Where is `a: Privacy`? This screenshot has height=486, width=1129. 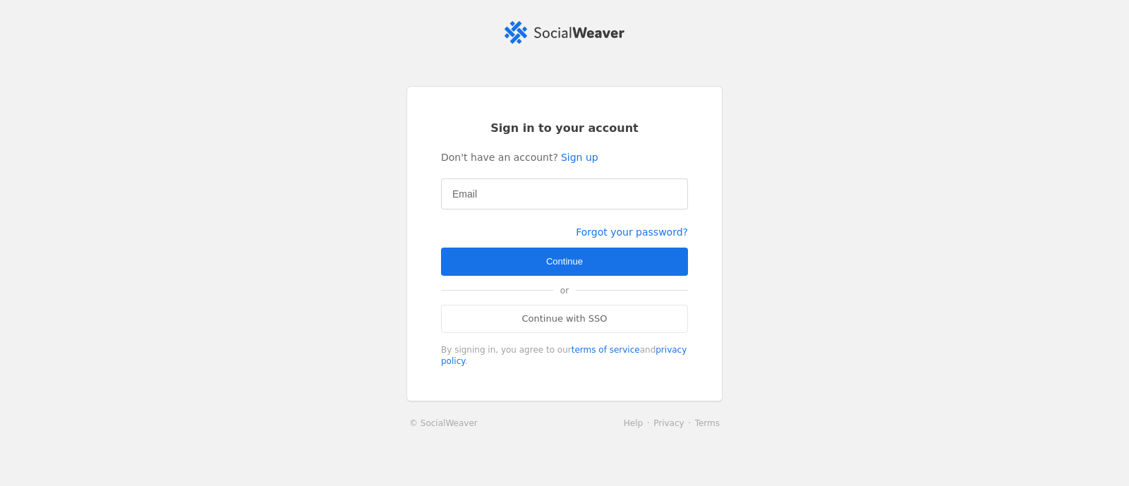 a: Privacy is located at coordinates (668, 424).